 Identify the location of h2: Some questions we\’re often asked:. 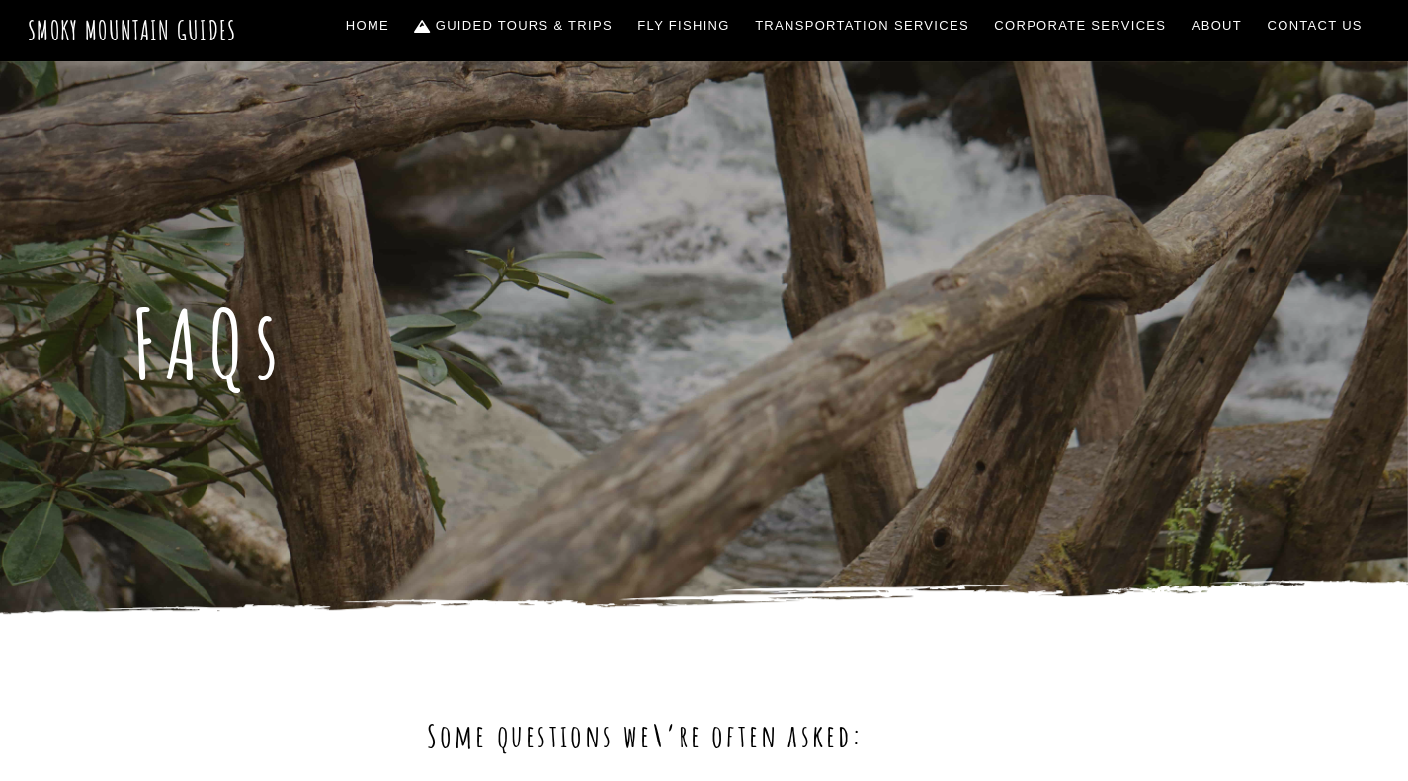
(703, 736).